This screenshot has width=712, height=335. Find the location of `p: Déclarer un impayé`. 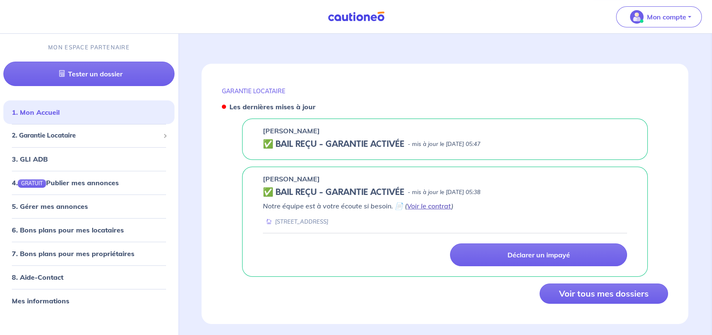

p: Déclarer un impayé is located at coordinates (538, 255).